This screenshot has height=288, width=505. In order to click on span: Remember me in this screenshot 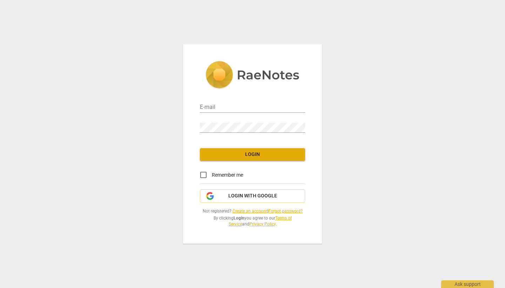, I will do `click(227, 175)`.